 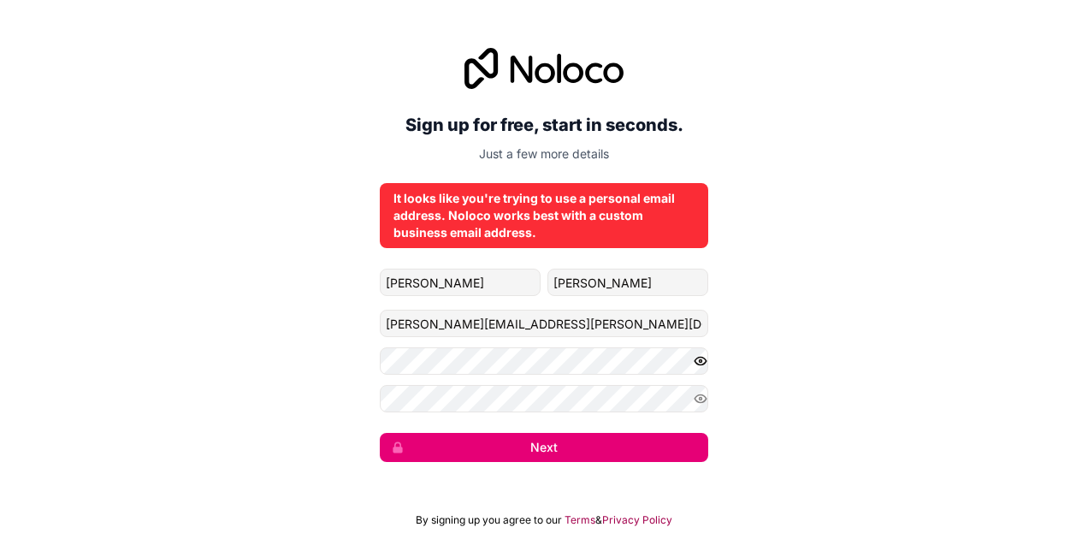 I want to click on input: Confirm password, so click(x=544, y=399).